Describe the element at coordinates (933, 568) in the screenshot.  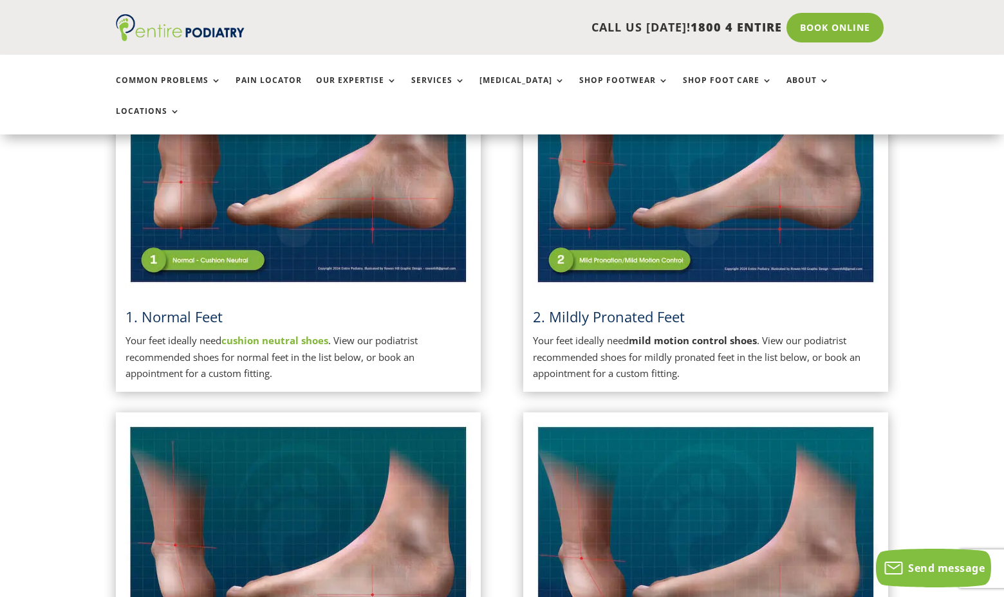
I see `button: Send message` at that location.